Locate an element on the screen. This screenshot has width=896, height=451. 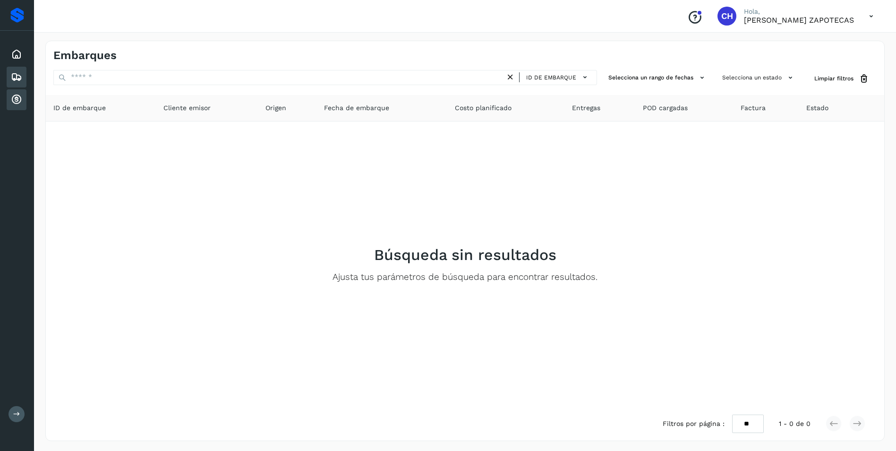
button: Selecciona un estado is located at coordinates (758, 77).